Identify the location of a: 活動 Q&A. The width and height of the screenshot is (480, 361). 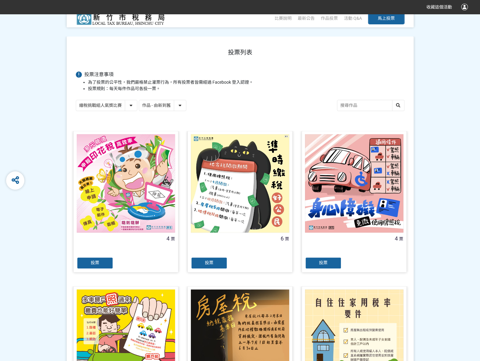
(353, 18).